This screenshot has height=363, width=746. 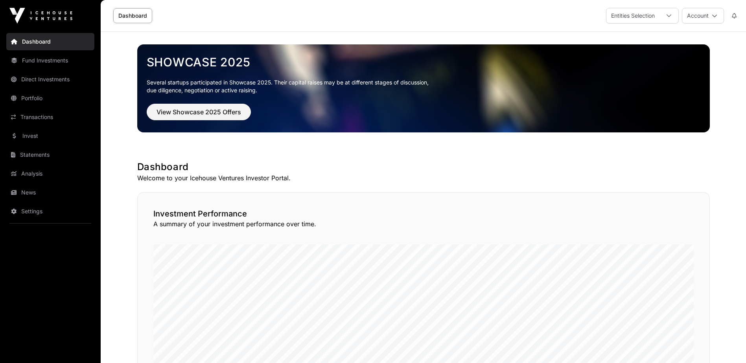 I want to click on button: Account, so click(x=702, y=16).